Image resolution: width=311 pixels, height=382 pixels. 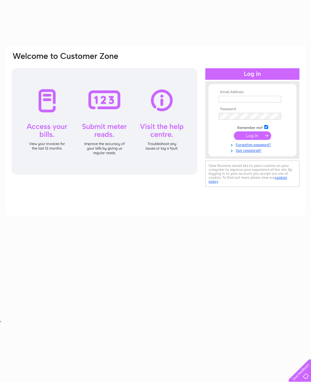 I want to click on div: Clear Business would like to place cookies on your computer to improve your experience of the sit..., so click(x=252, y=174).